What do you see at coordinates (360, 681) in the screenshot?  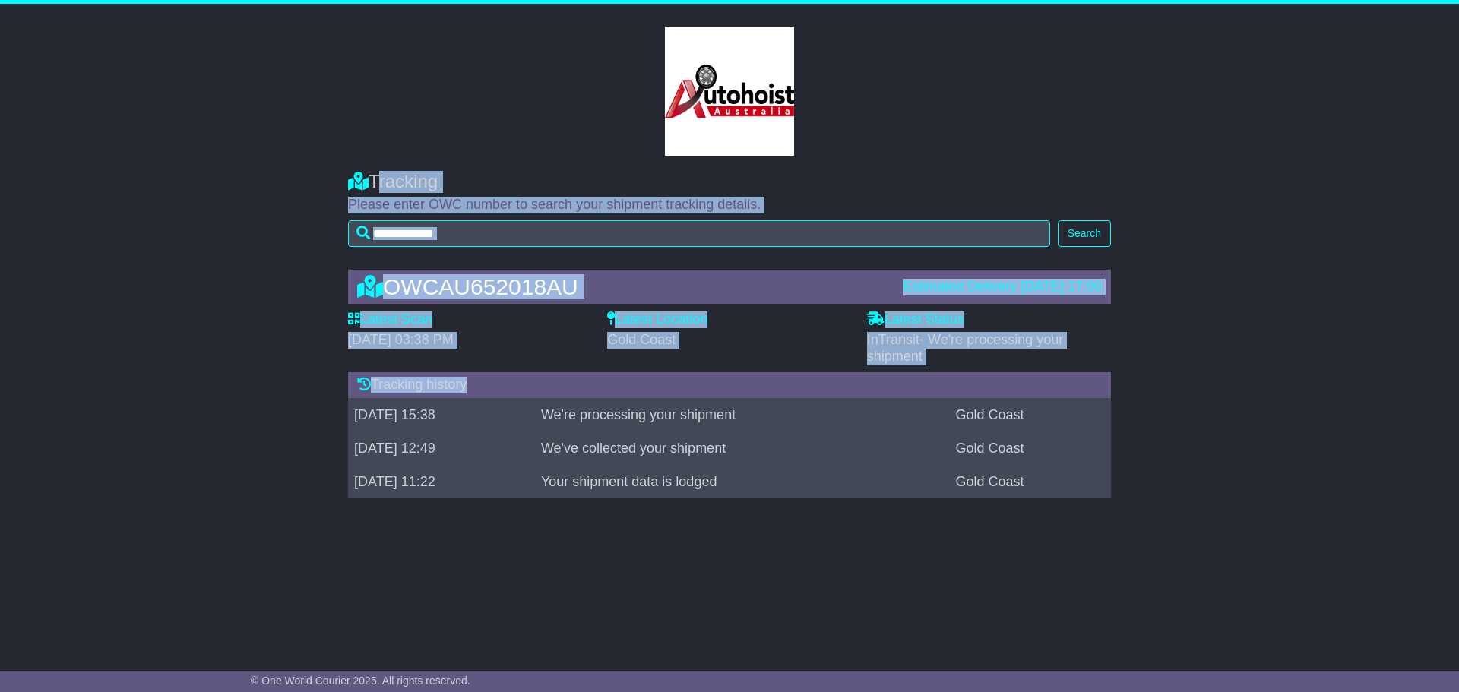 I see `span: © One World Courier 2025. All rights reserved.` at bounding box center [360, 681].